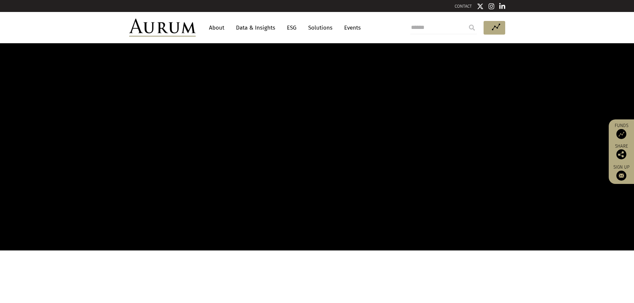 This screenshot has height=303, width=634. Describe the element at coordinates (621, 134) in the screenshot. I see `img: Access Funds` at that location.